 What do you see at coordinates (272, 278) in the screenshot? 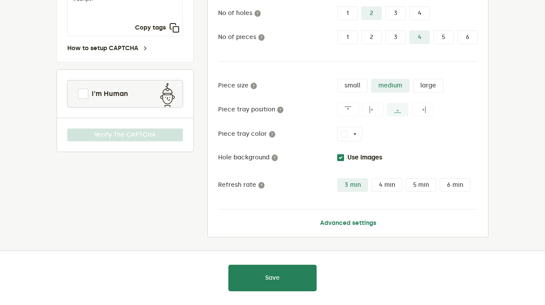
I see `button: Save` at bounding box center [272, 278].